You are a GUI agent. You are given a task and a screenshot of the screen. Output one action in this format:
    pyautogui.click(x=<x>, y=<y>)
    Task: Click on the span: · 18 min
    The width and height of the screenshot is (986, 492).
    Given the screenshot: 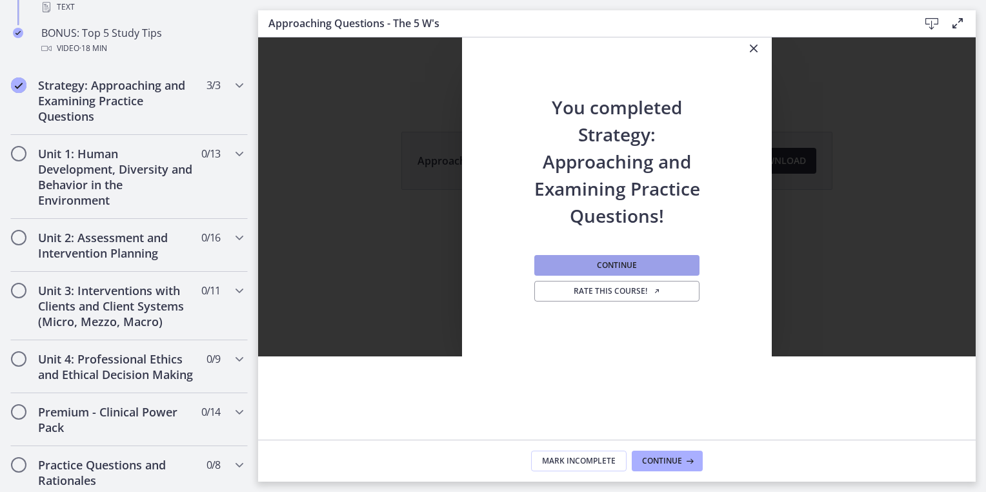 What is the action you would take?
    pyautogui.click(x=93, y=48)
    